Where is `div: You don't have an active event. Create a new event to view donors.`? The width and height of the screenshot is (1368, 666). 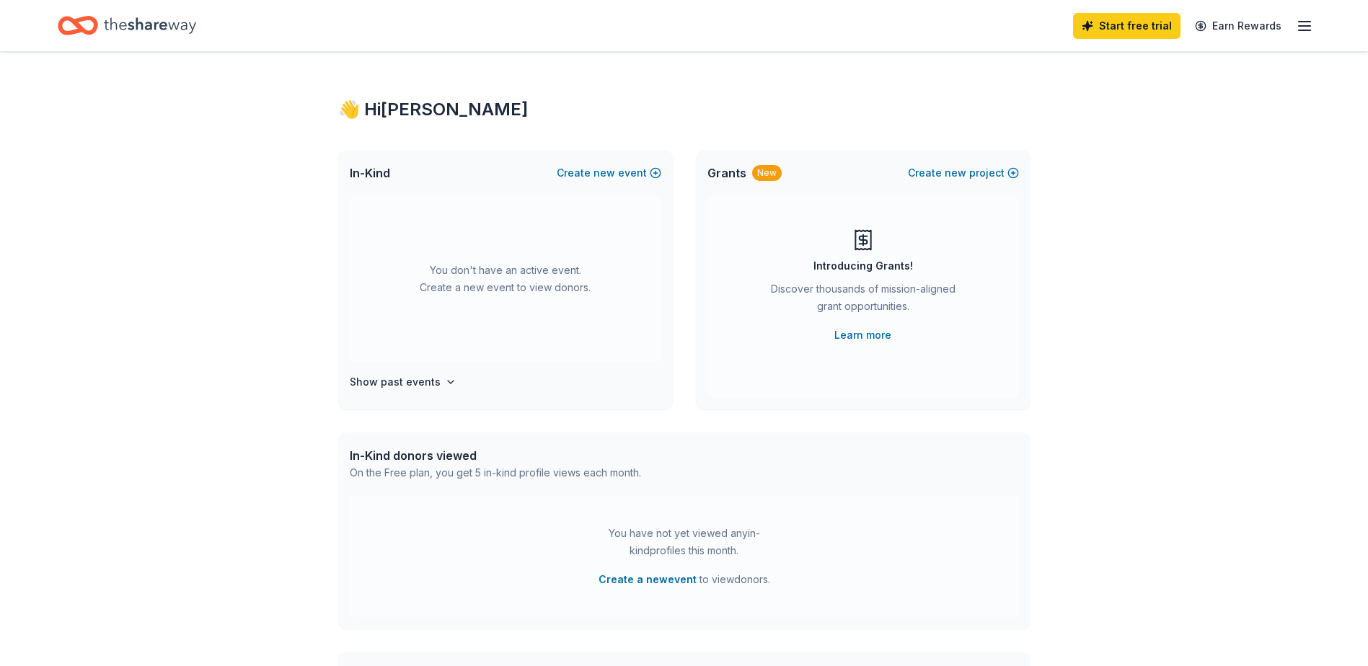 div: You don't have an active event. Create a new event to view donors. is located at coordinates (506, 279).